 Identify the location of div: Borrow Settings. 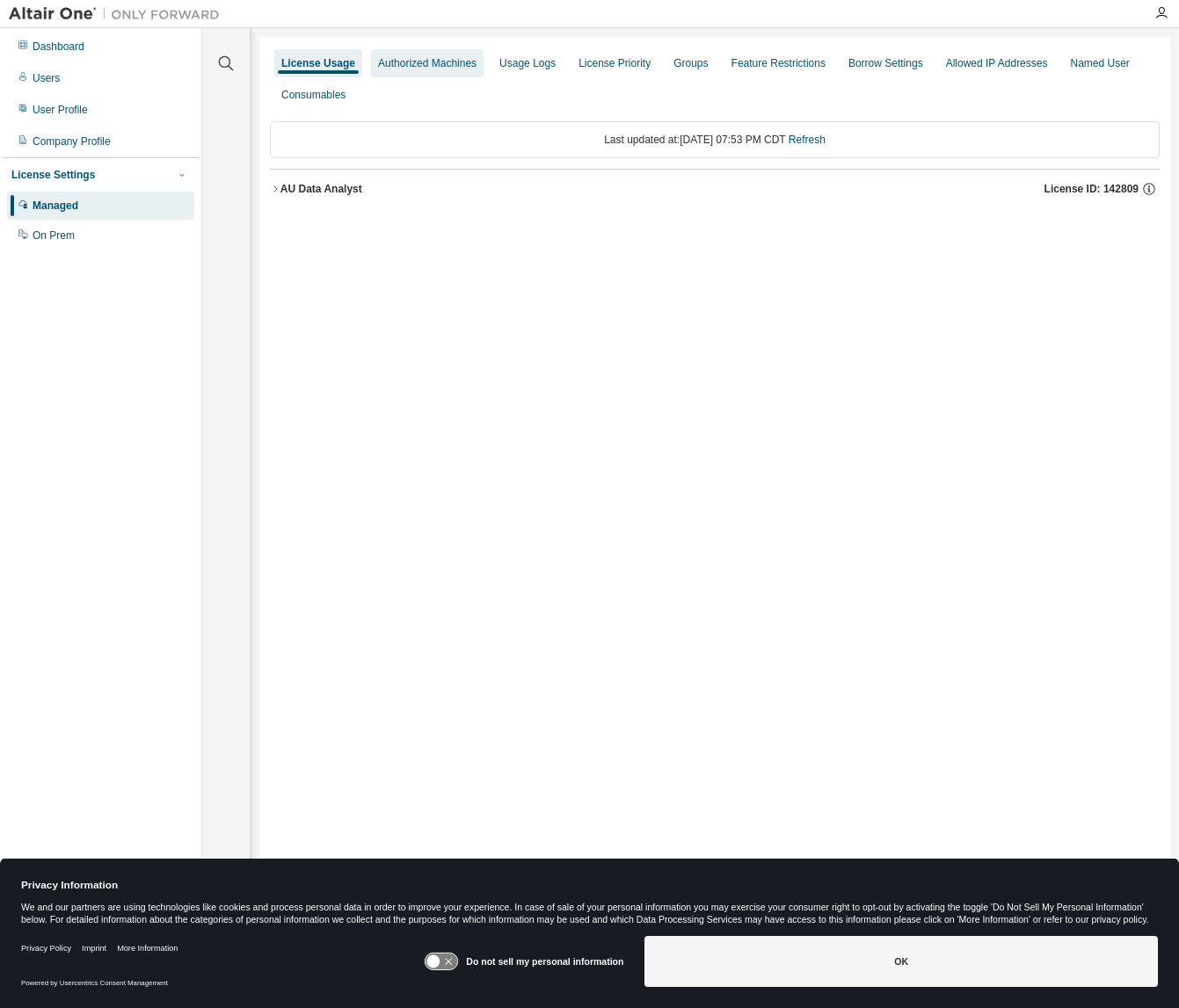
(885, 63).